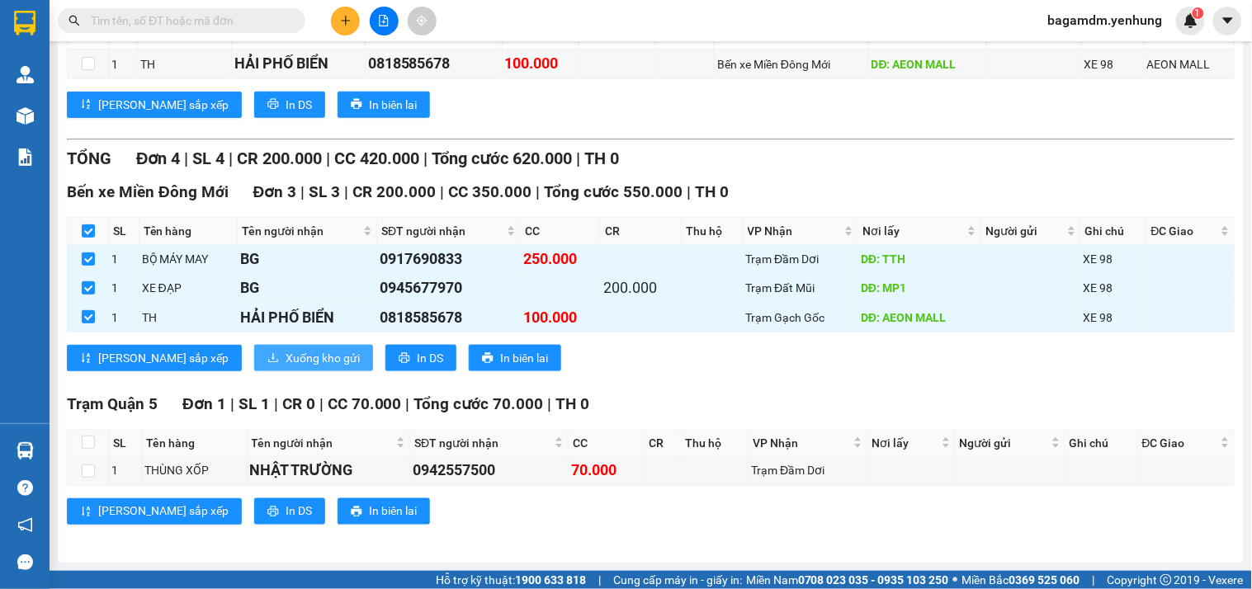 This screenshot has width=1252, height=589. What do you see at coordinates (711, 191) in the screenshot?
I see `span: TH 0` at bounding box center [711, 191].